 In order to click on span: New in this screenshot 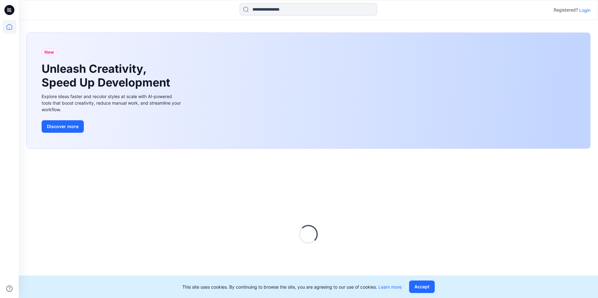, I will do `click(49, 52)`.